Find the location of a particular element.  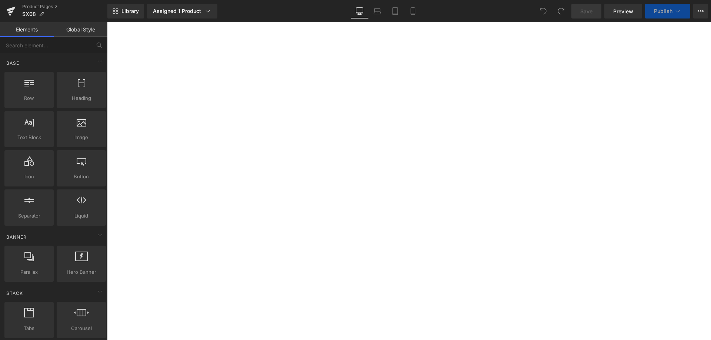

button: Undo is located at coordinates (543, 11).